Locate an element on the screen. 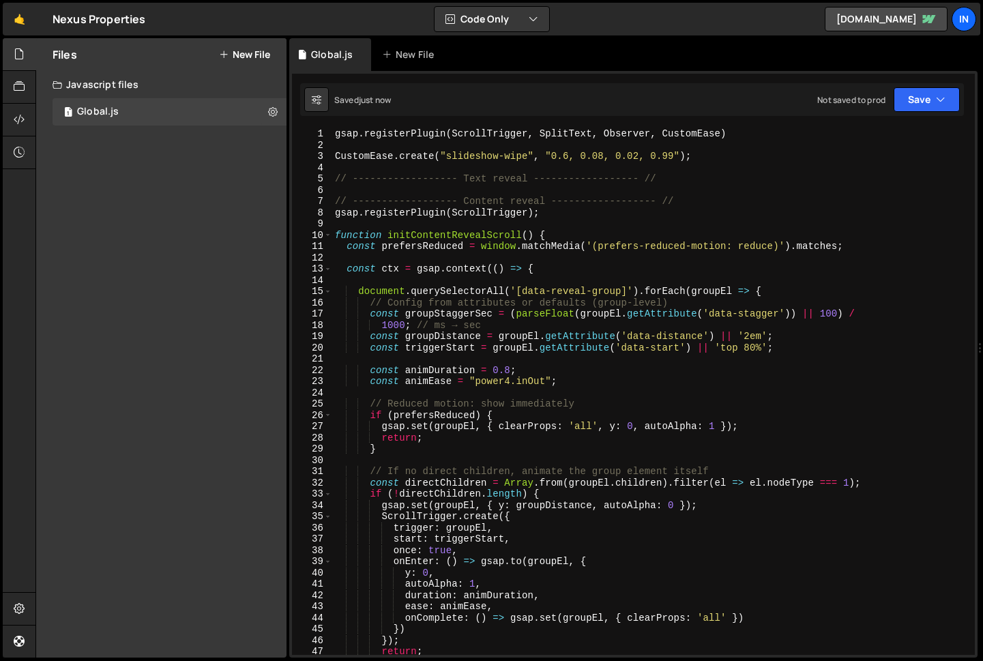  div: Saved is located at coordinates (362, 100).